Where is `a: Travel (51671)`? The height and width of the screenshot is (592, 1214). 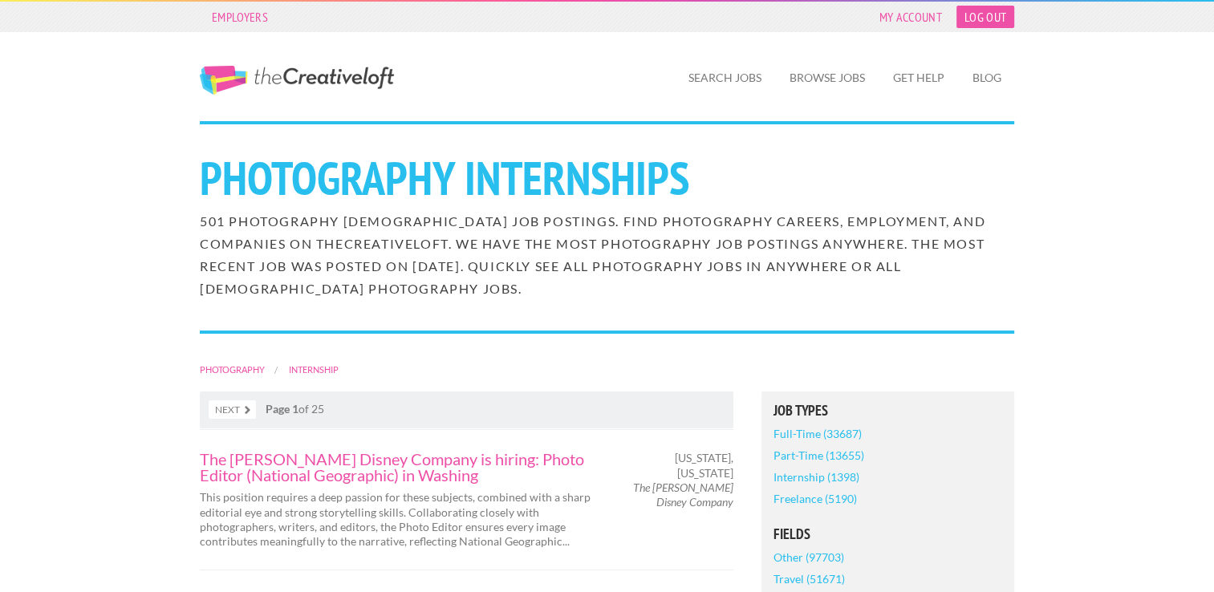
a: Travel (51671) is located at coordinates (809, 579).